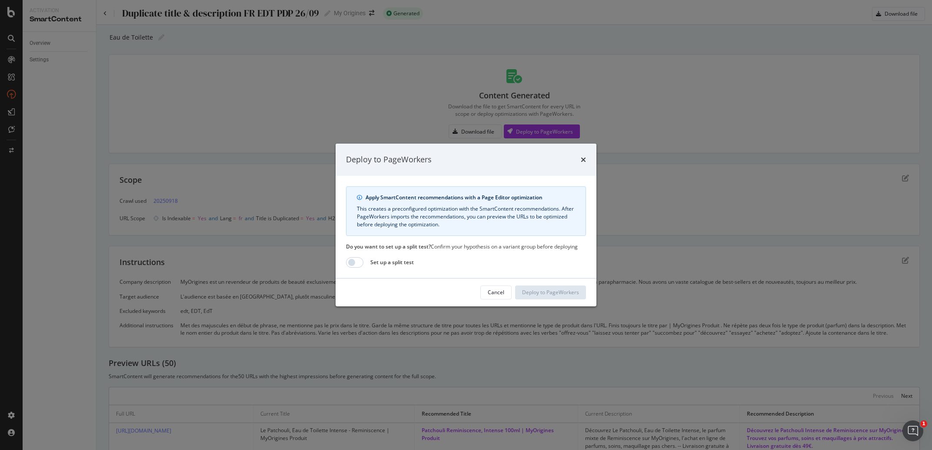 The width and height of the screenshot is (932, 450). Describe the element at coordinates (466, 246) in the screenshot. I see `div: Confirm your hypothesis on a variant group before deploying` at that location.